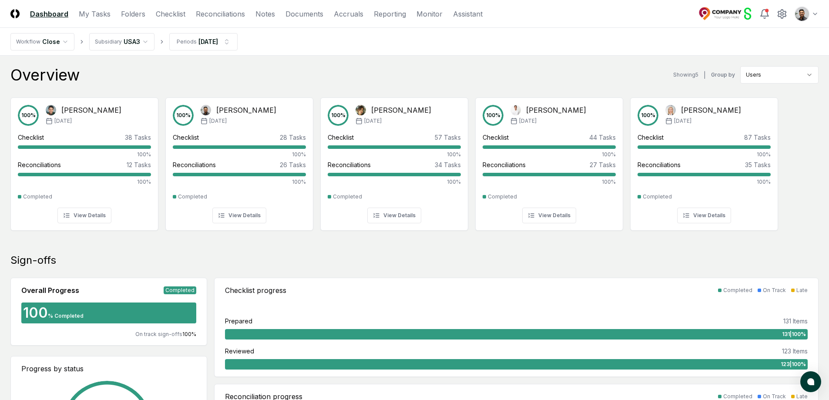 This screenshot has width=829, height=400. Describe the element at coordinates (139, 165) in the screenshot. I see `div: 12 Tasks` at that location.